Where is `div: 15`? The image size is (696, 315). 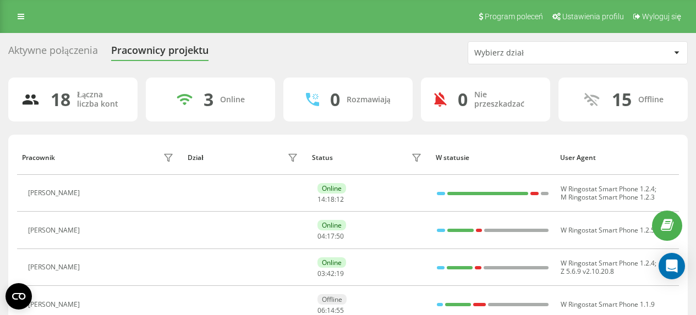 div: 15 is located at coordinates (622, 100).